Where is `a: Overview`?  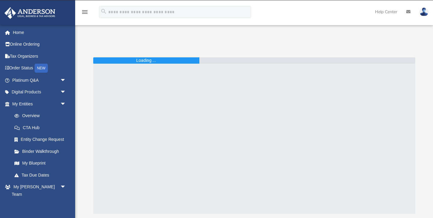 a: Overview is located at coordinates (42, 116).